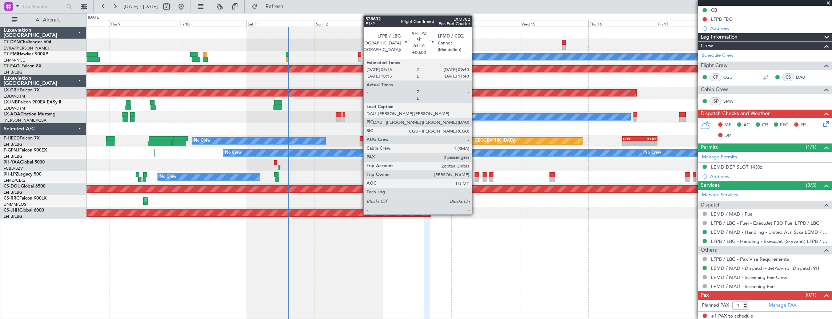 This screenshot has height=319, width=832. I want to click on div: CP, so click(715, 77).